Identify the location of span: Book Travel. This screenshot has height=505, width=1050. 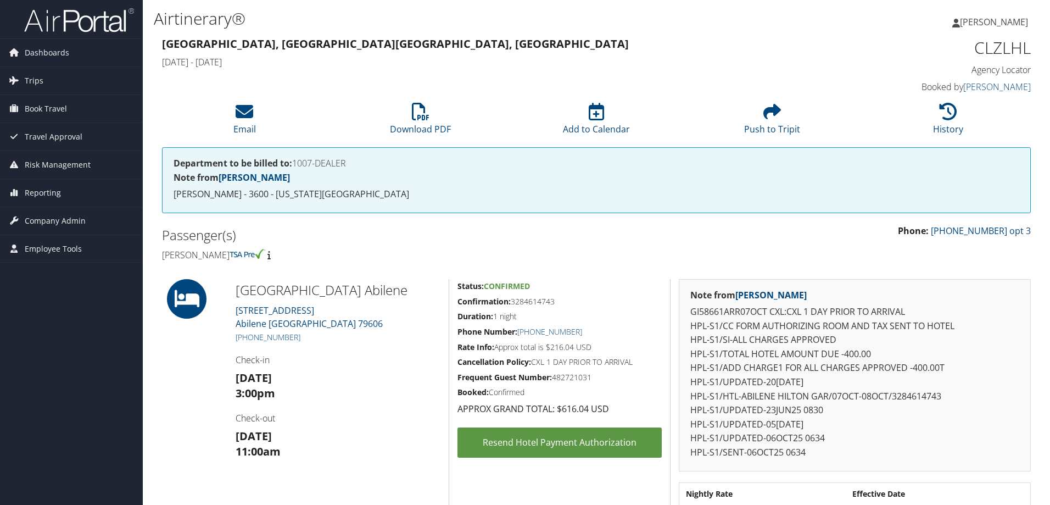
(46, 109).